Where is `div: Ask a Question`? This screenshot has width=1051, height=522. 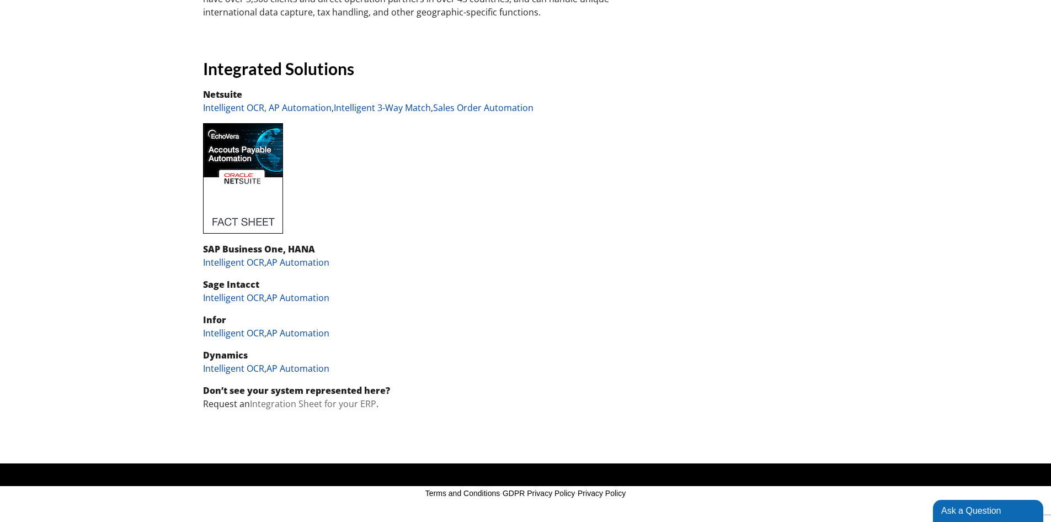
div: Ask a Question is located at coordinates (55, 13).